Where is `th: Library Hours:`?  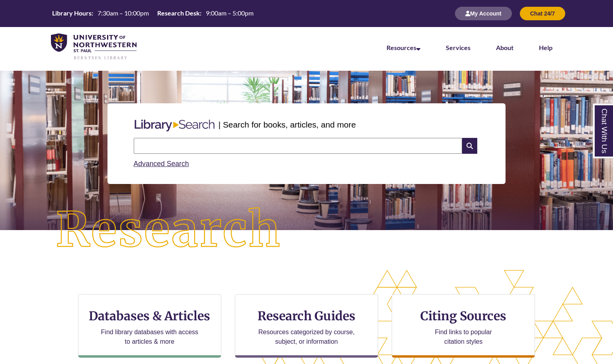 th: Library Hours: is located at coordinates (72, 13).